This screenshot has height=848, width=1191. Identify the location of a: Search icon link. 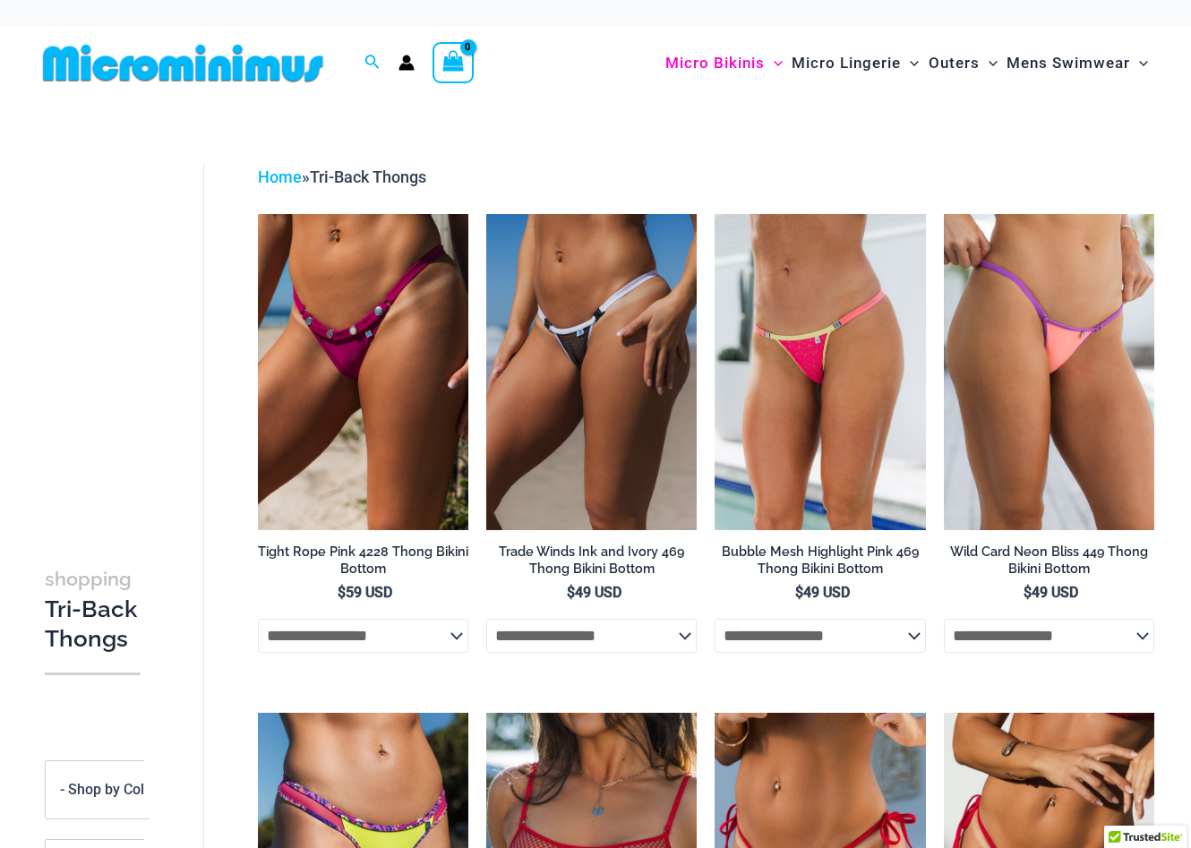
(372, 63).